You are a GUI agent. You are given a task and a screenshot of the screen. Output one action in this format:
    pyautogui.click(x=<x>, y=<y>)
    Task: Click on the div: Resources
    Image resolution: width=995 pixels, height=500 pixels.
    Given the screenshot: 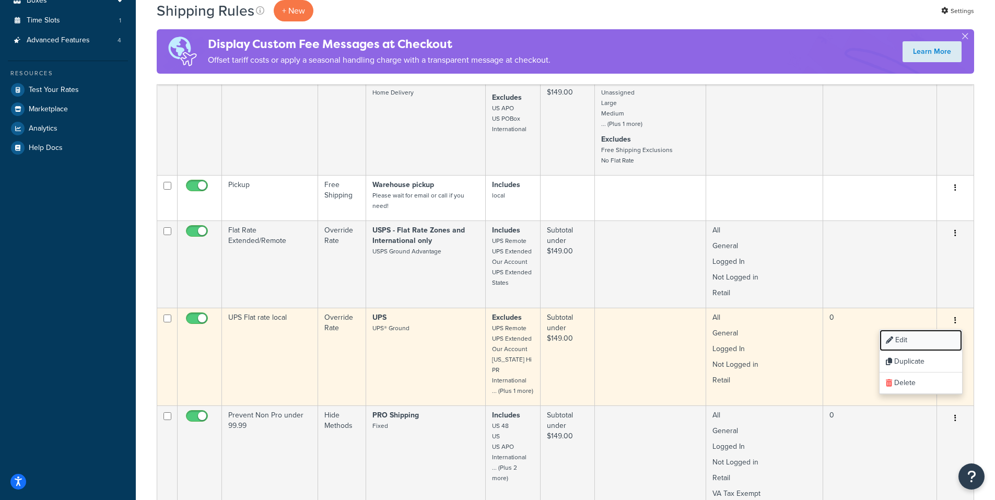 What is the action you would take?
    pyautogui.click(x=68, y=73)
    